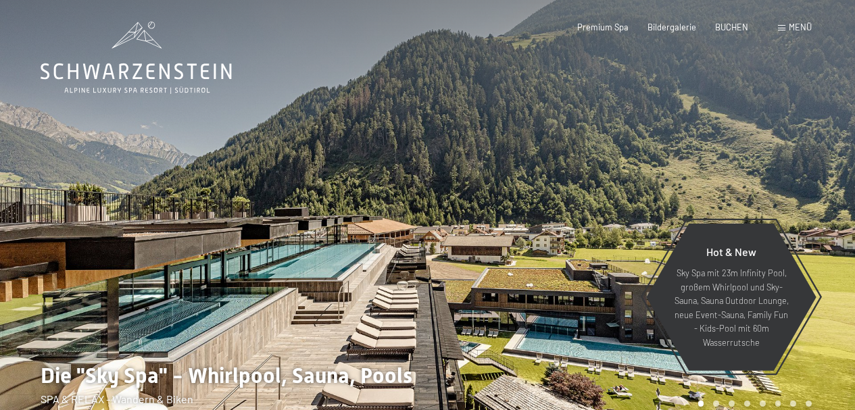  Describe the element at coordinates (731, 251) in the screenshot. I see `span: Hot & New` at that location.